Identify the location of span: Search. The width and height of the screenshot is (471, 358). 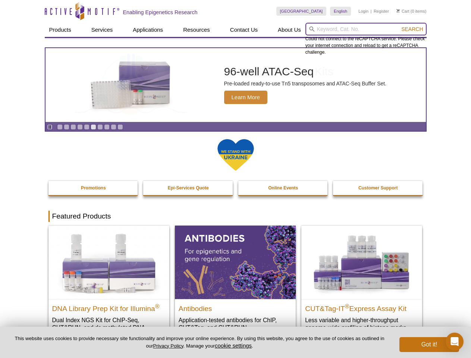
(412, 29).